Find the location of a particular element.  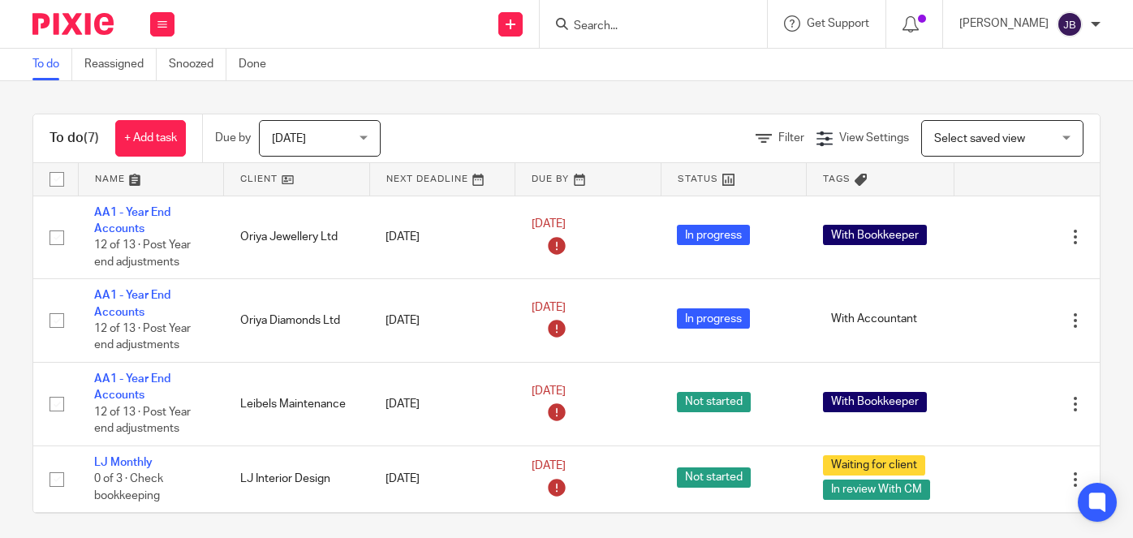

a: Snoozed is located at coordinates (197, 64).